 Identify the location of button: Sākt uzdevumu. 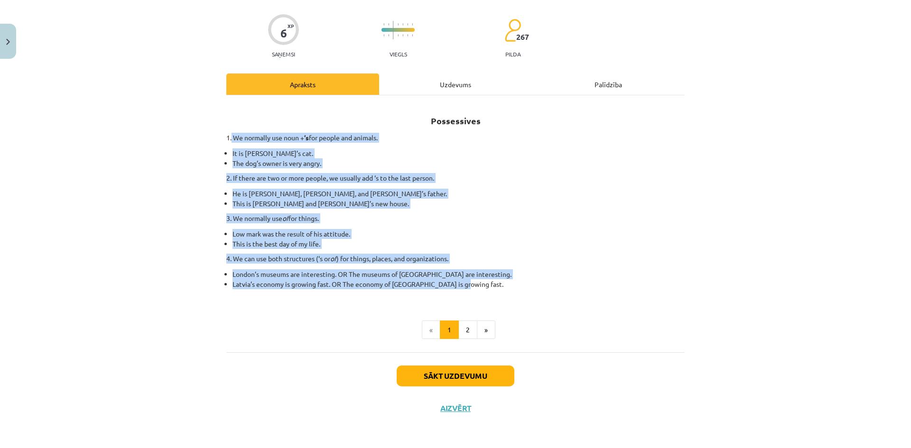
(455, 376).